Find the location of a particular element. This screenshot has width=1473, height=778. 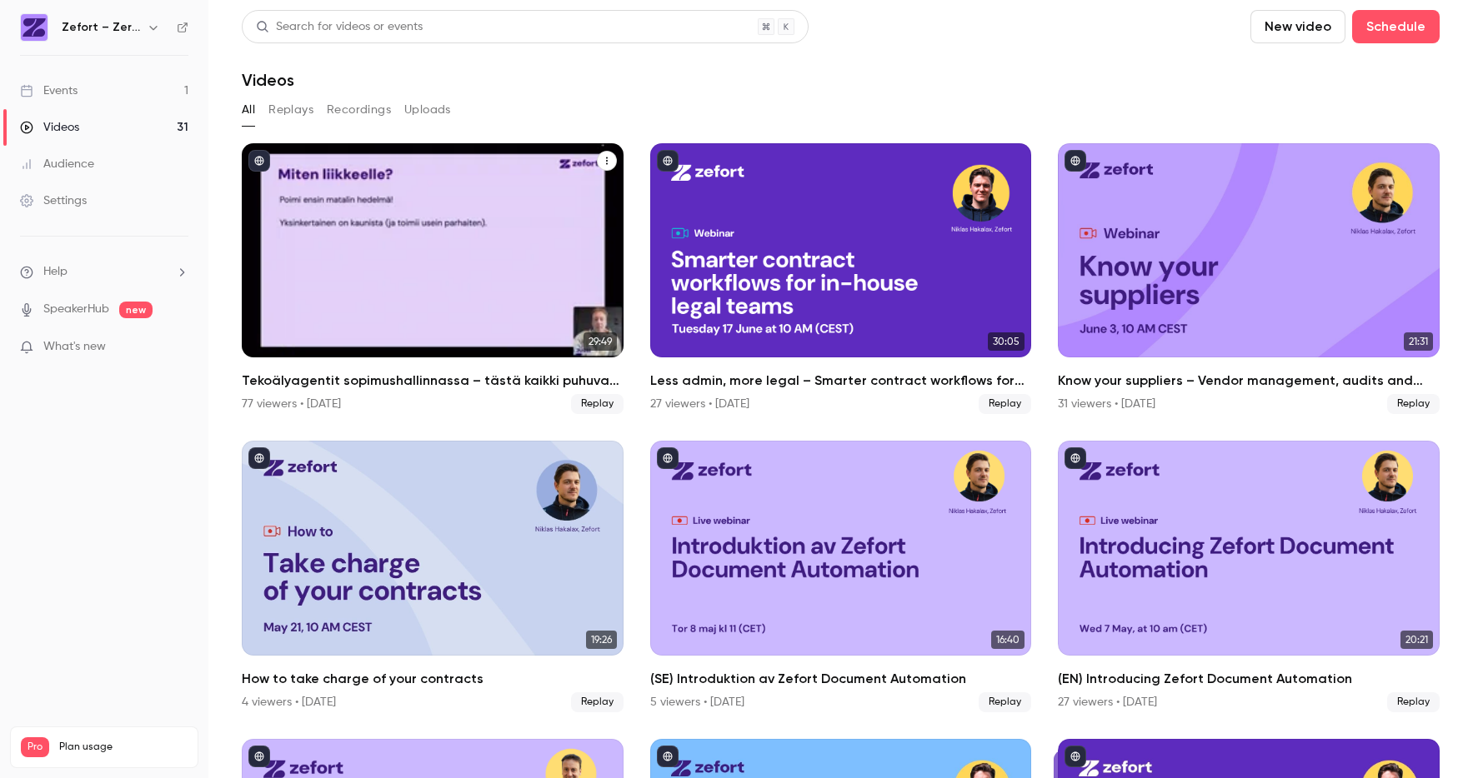

li: Less admin, more legal – Smarter contract workflows for in-house teams is located at coordinates (841, 278).